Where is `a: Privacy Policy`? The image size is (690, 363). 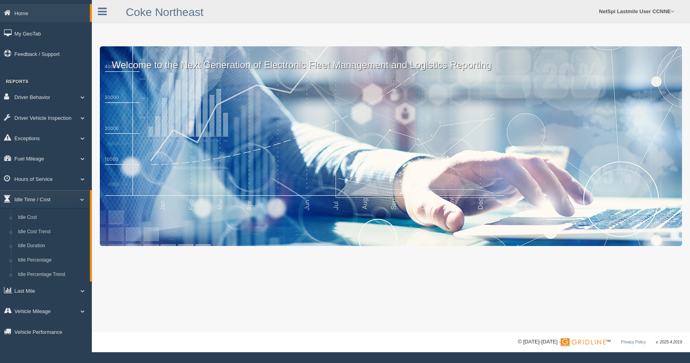 a: Privacy Policy is located at coordinates (633, 342).